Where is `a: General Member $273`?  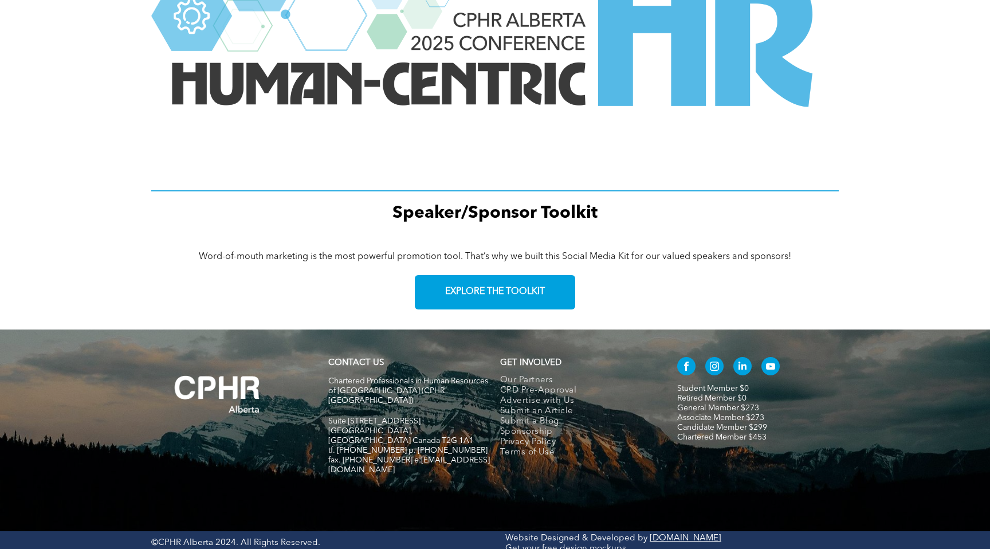 a: General Member $273 is located at coordinates (718, 408).